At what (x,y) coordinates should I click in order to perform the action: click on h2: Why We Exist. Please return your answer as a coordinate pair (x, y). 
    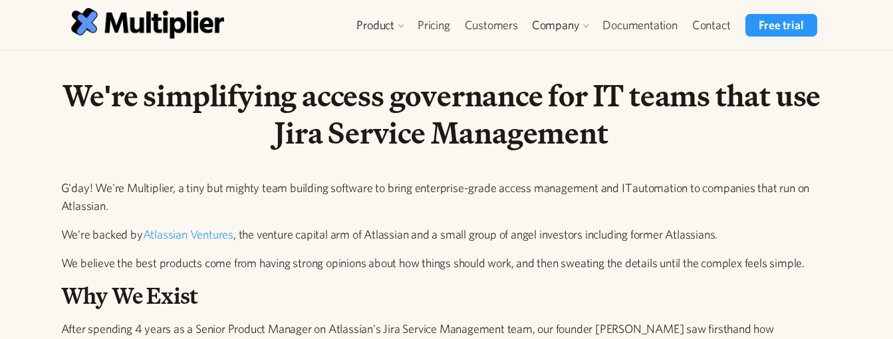
    Looking at the image, I should click on (442, 296).